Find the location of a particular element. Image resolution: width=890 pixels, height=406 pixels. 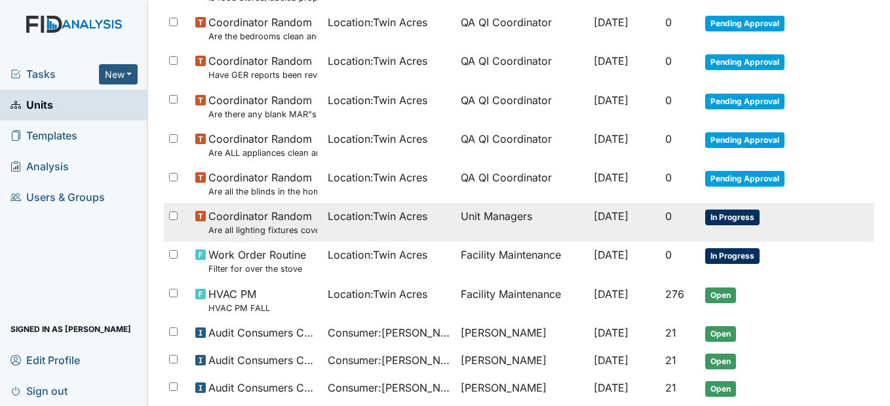

span: Sign out is located at coordinates (39, 390).